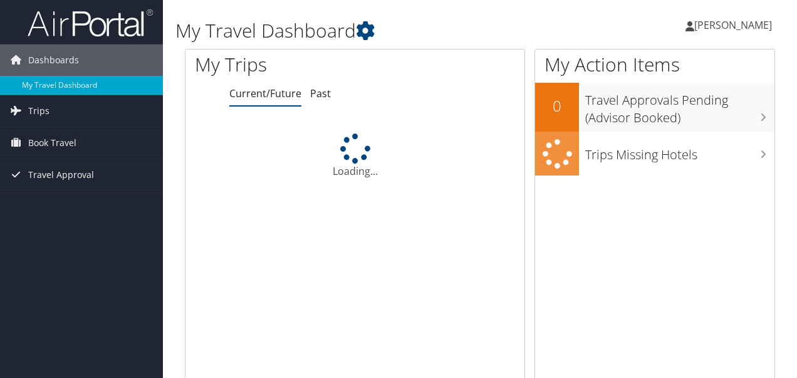 Image resolution: width=797 pixels, height=378 pixels. I want to click on span: Book Travel, so click(52, 143).